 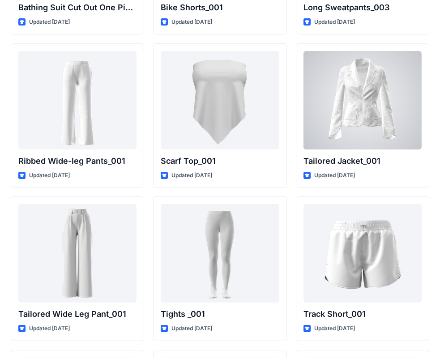 I want to click on a: Track Short_001, so click(x=362, y=253).